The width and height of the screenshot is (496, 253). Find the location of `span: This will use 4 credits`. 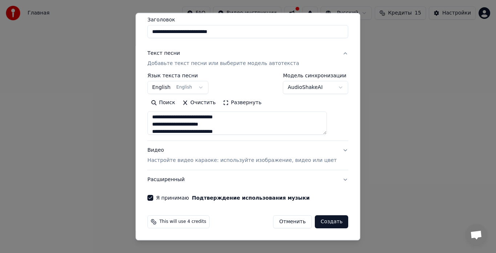

span: This will use 4 credits is located at coordinates (182, 222).